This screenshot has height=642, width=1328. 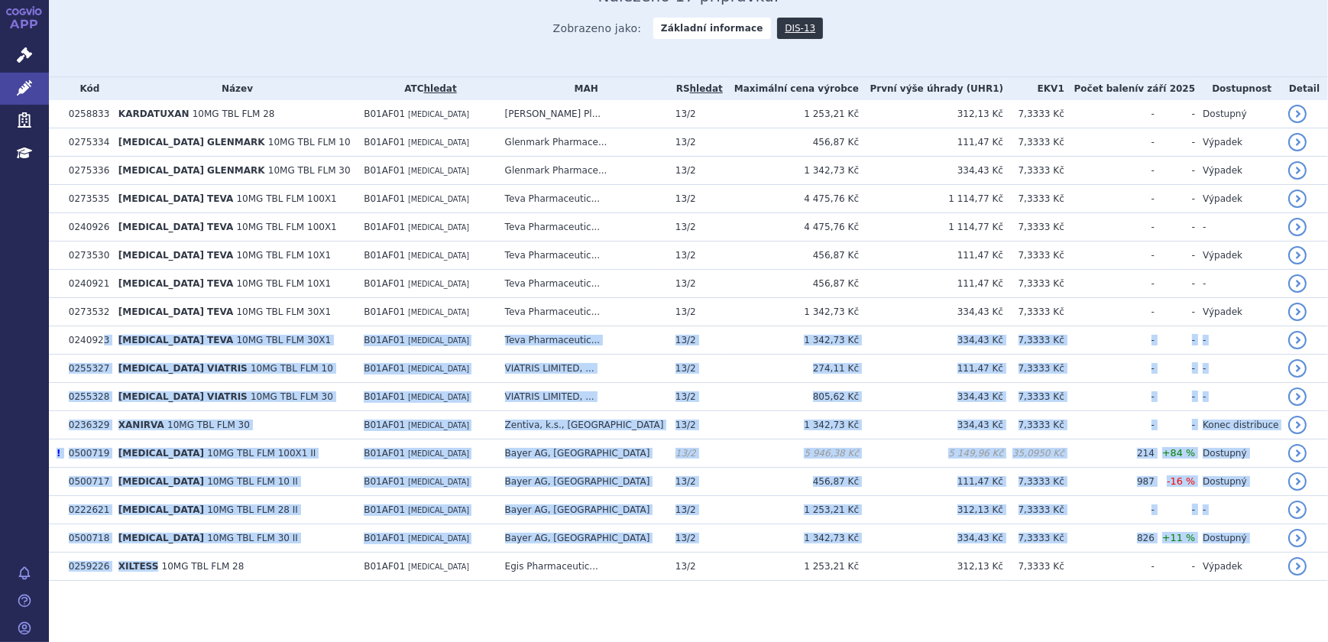 What do you see at coordinates (86, 396) in the screenshot?
I see `td: 0255328` at bounding box center [86, 396].